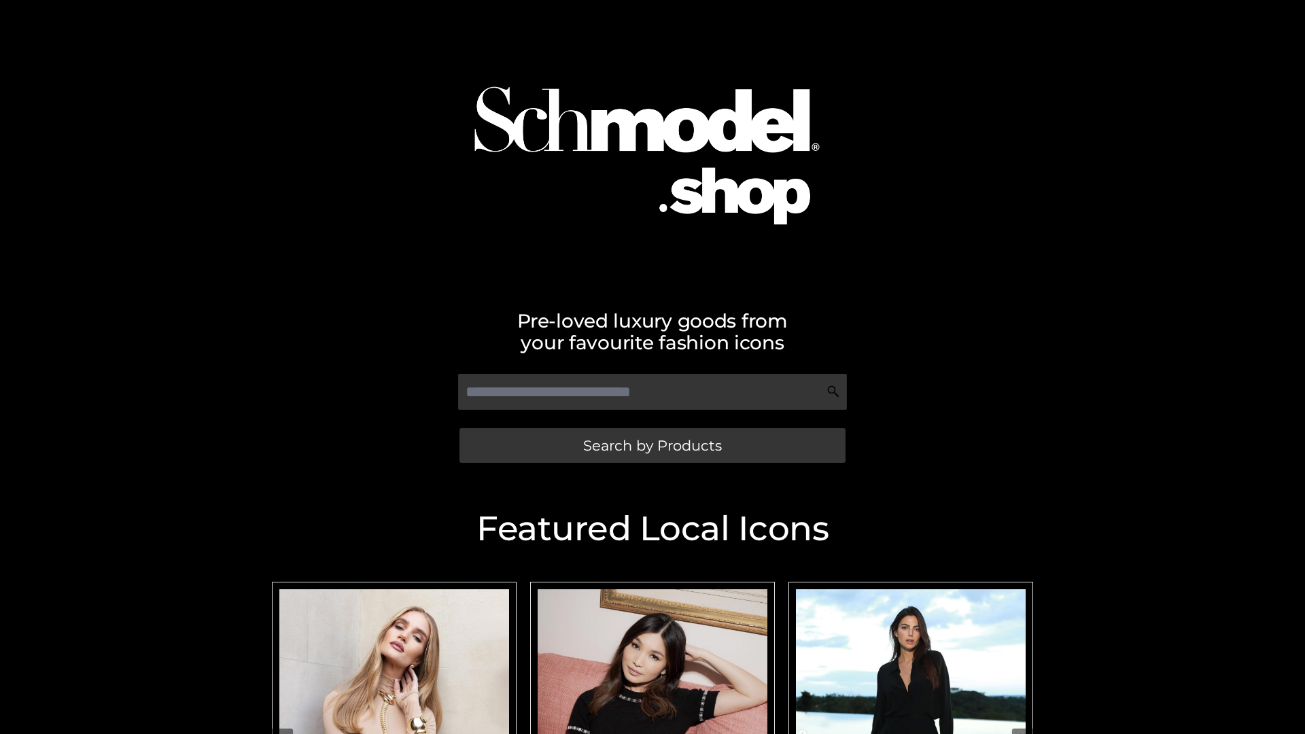 The height and width of the screenshot is (734, 1305). Describe the element at coordinates (833, 391) in the screenshot. I see `img: Search Icon` at that location.